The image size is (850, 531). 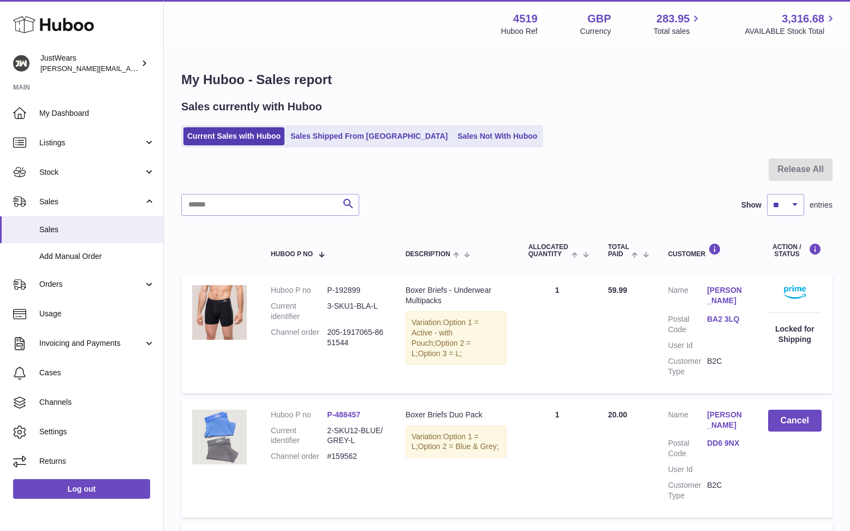 What do you see at coordinates (599, 19) in the screenshot?
I see `strong: GBP` at bounding box center [599, 19].